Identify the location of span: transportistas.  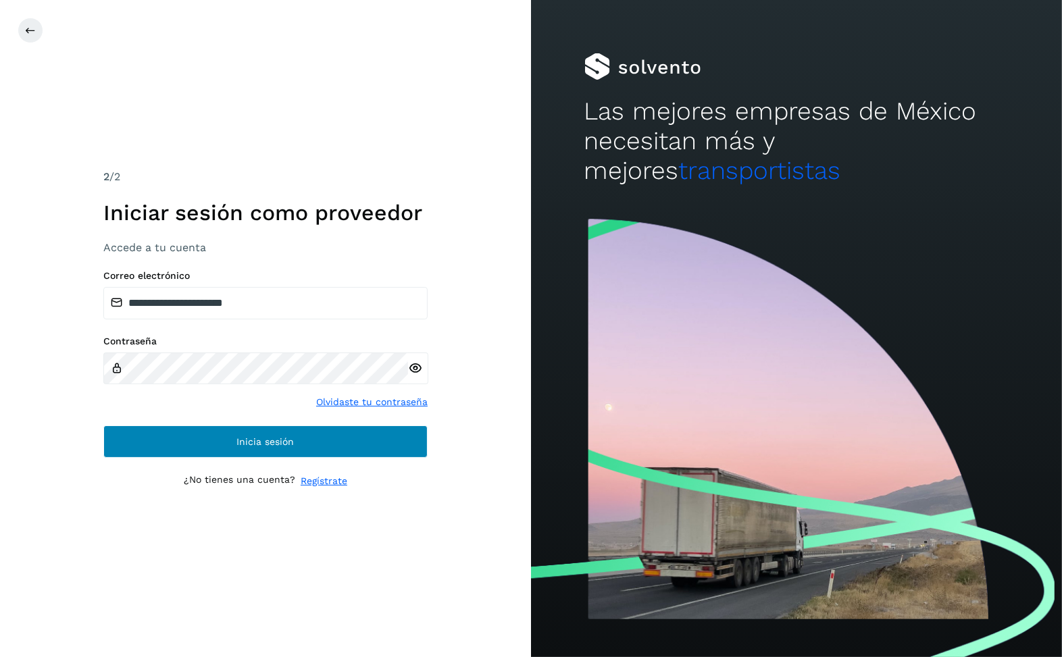
(760, 170).